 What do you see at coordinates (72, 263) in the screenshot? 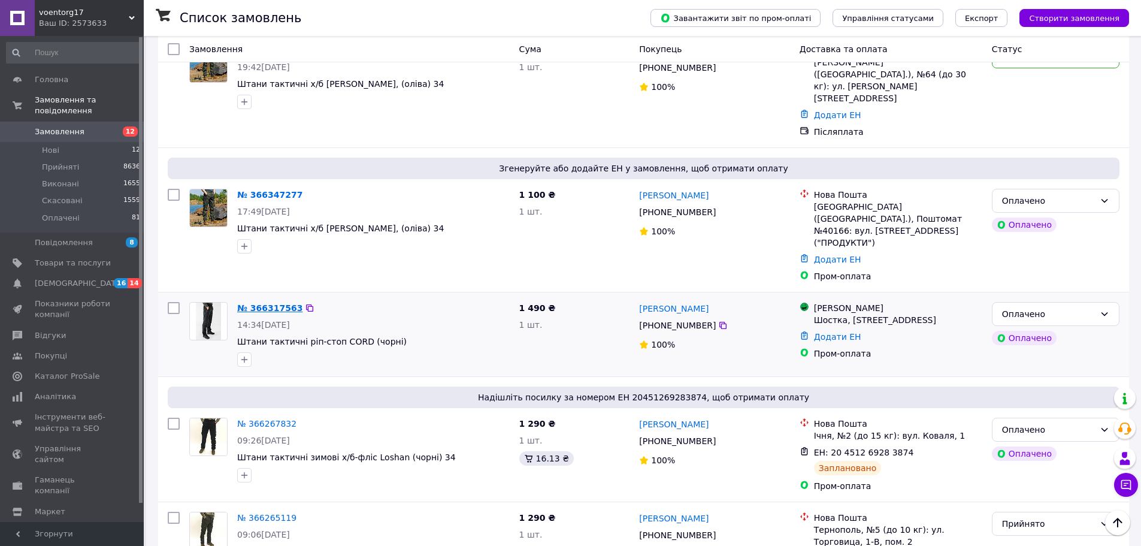
I see `span: Товари та послуги` at bounding box center [72, 263].